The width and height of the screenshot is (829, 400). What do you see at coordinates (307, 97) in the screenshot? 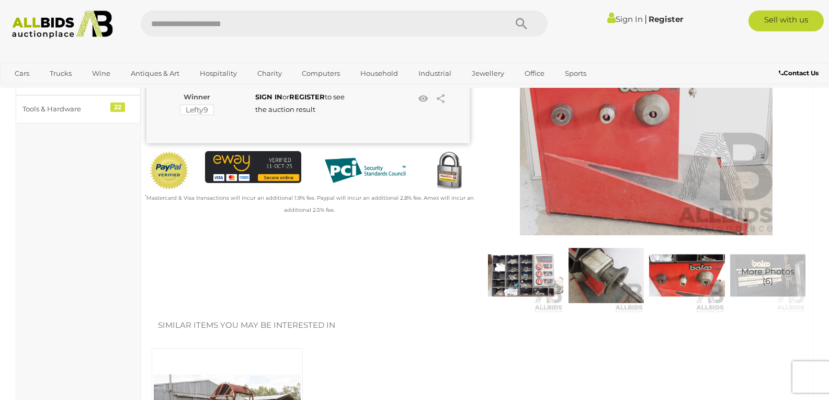
I see `strong: REGISTER` at bounding box center [307, 97].